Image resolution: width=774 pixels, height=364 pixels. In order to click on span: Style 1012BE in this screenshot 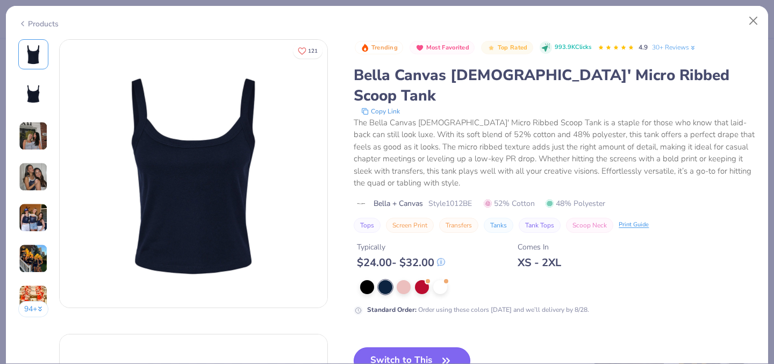, I will do `click(450, 203)`.